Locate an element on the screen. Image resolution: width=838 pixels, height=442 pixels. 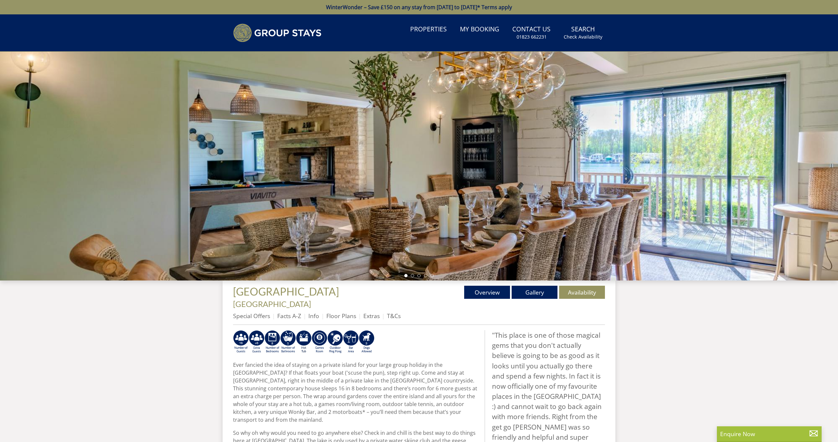
a: Gallery is located at coordinates (534, 293).